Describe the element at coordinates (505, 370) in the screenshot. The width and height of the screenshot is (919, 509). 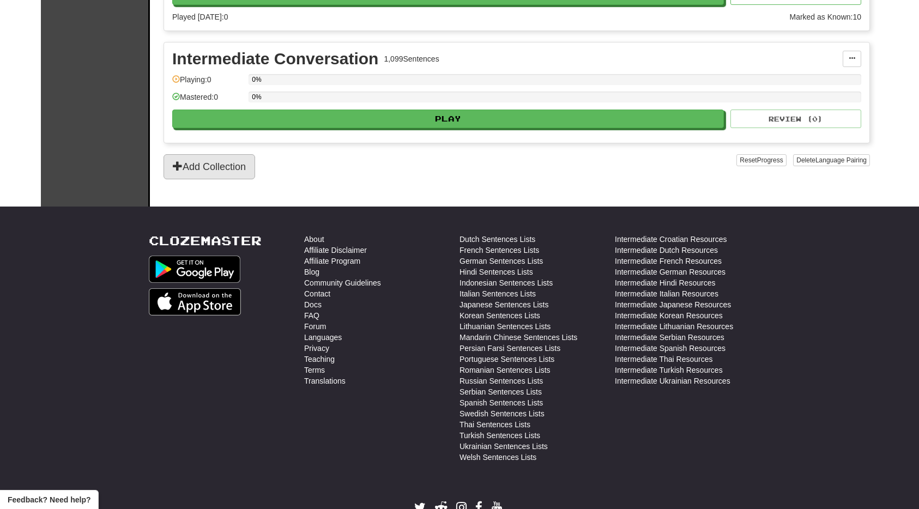
I see `a: Romanian Sentences Lists` at that location.